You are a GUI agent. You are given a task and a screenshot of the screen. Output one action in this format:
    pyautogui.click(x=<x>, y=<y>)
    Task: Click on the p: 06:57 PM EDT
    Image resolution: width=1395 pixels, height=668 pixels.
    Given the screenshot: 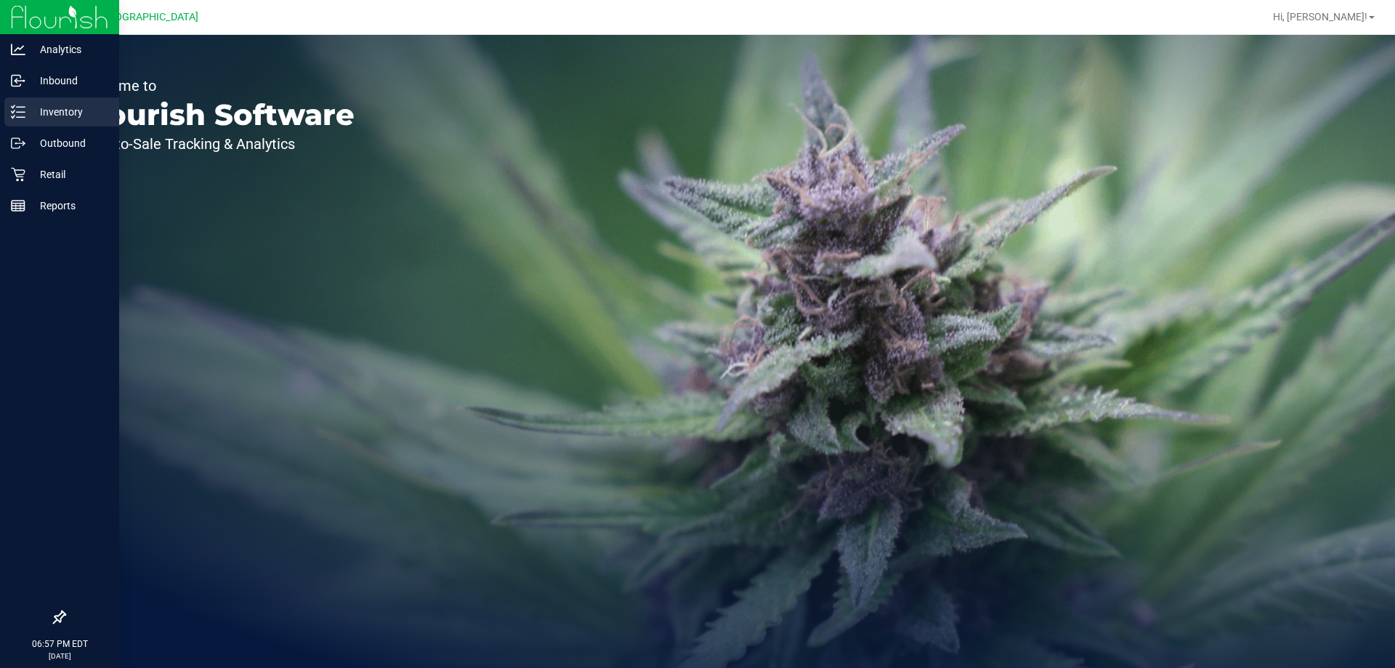 What is the action you would take?
    pyautogui.click(x=60, y=644)
    